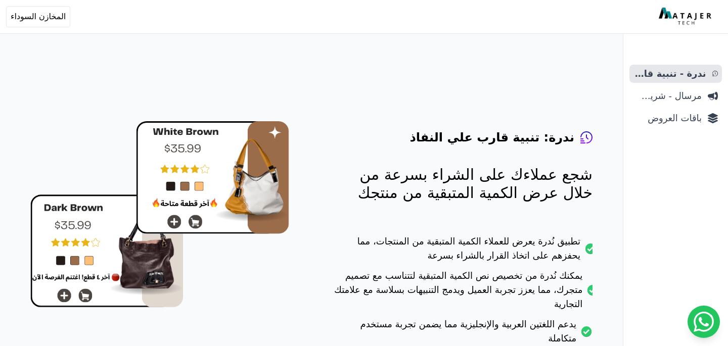 This screenshot has width=728, height=346. What do you see at coordinates (686, 17) in the screenshot?
I see `img: MatajerTech Logo` at bounding box center [686, 17].